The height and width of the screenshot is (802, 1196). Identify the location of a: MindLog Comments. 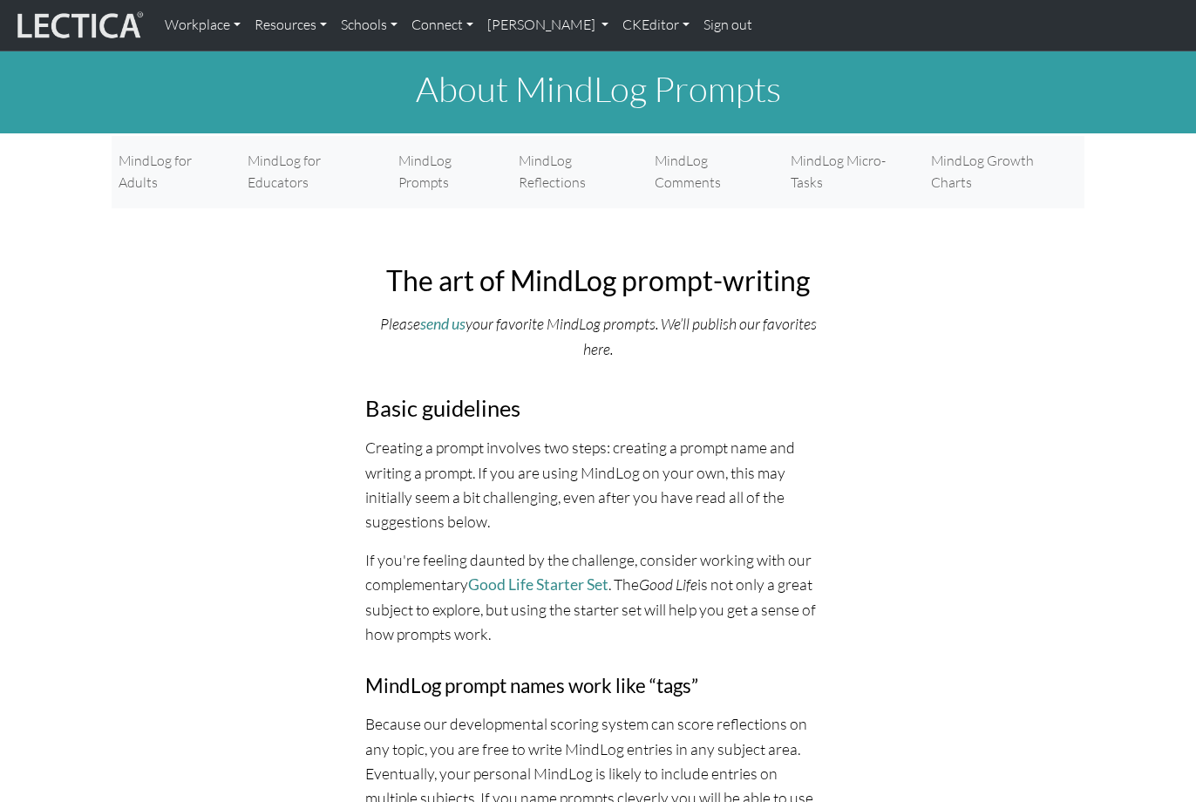
(716, 172).